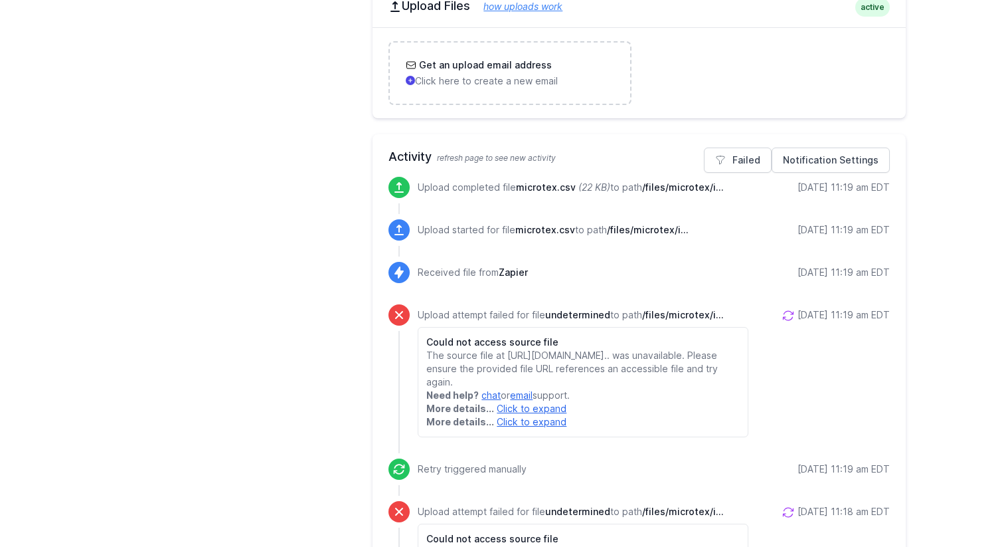  I want to click on p: Upload completed file to path, so click(570, 187).